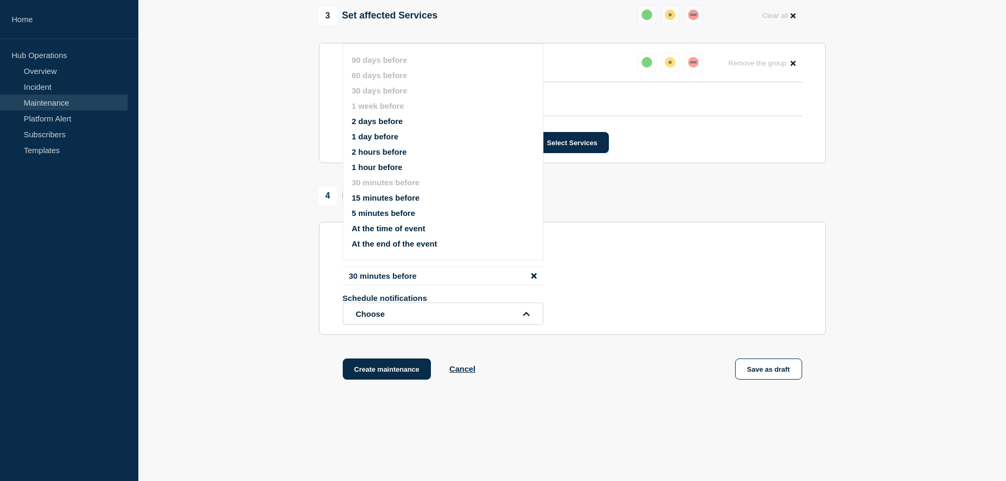  I want to click on button: At the time of event, so click(388, 228).